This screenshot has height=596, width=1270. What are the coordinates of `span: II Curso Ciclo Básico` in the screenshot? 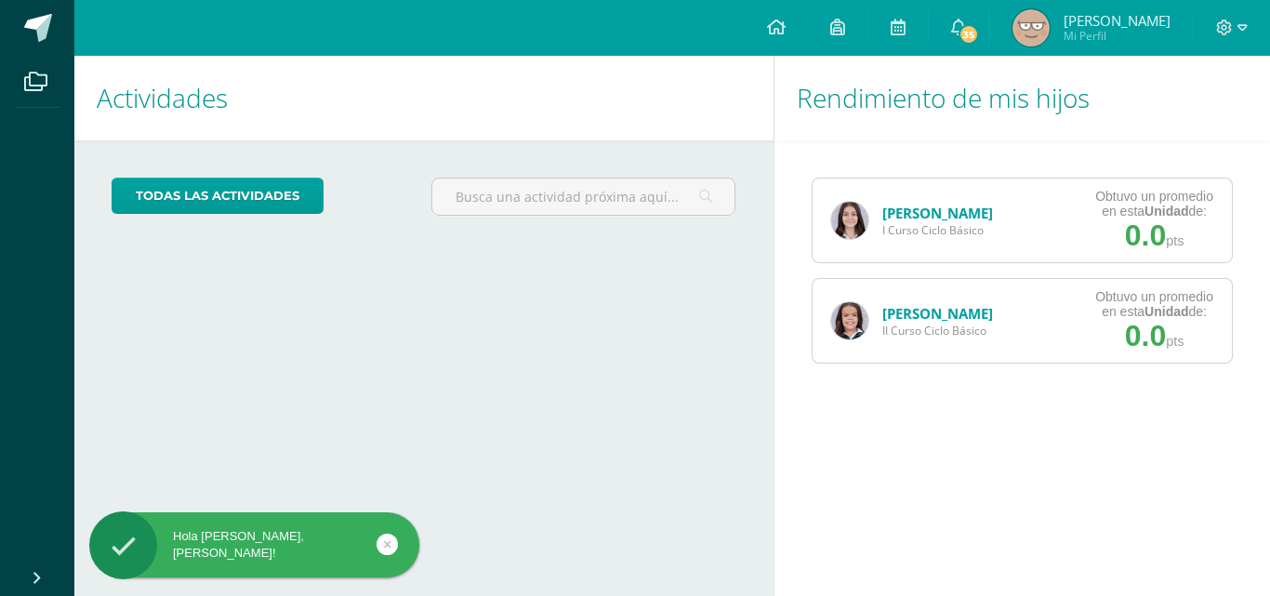 It's located at (937, 330).